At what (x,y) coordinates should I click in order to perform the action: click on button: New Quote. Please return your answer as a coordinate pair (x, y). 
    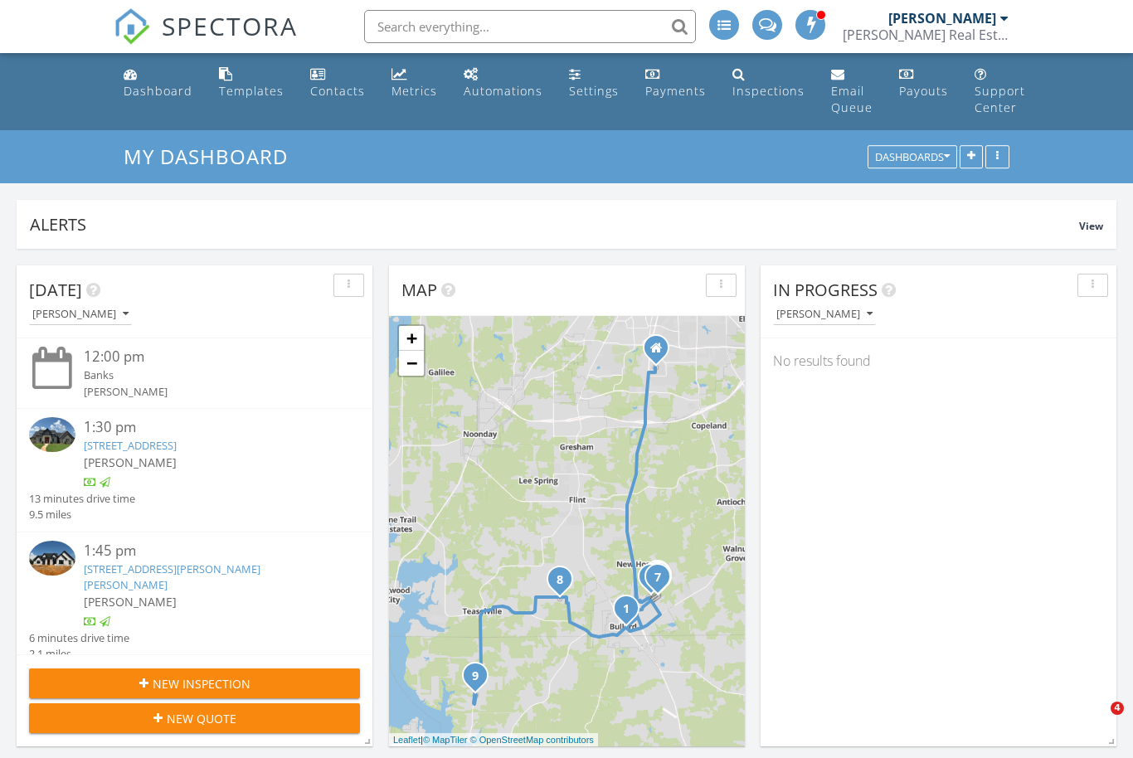
    Looking at the image, I should click on (194, 719).